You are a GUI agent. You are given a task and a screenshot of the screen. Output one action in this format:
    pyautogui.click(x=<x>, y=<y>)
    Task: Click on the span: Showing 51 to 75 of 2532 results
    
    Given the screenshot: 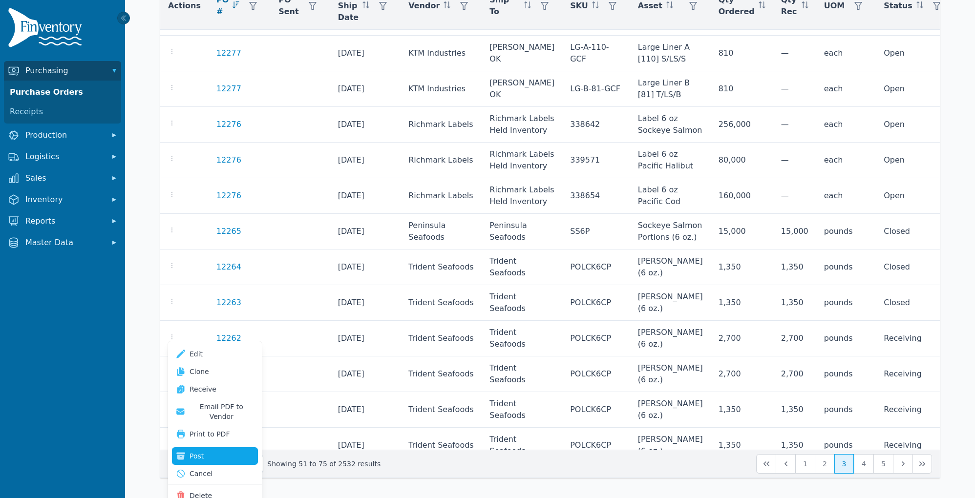 What is the action you would take?
    pyautogui.click(x=324, y=464)
    